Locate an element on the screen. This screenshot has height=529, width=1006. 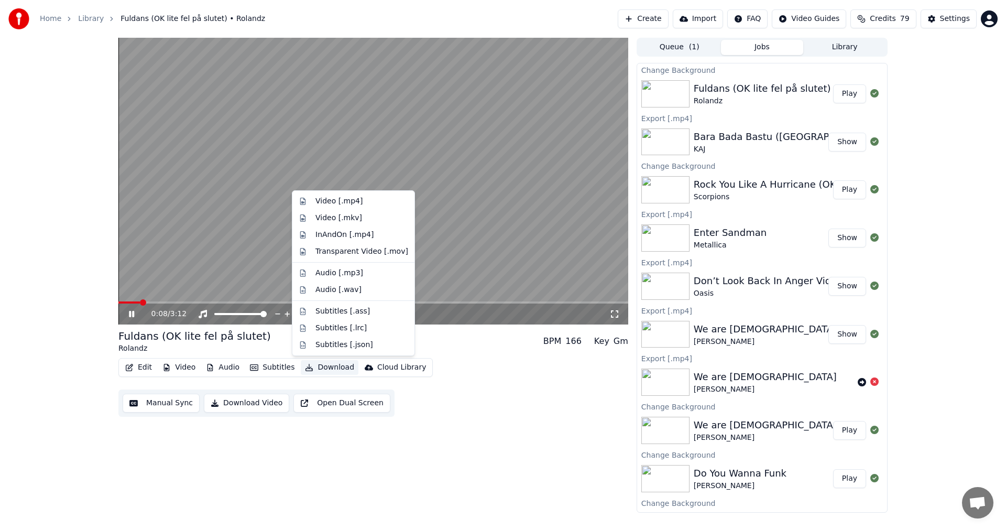
button: Subtitles is located at coordinates (272, 367).